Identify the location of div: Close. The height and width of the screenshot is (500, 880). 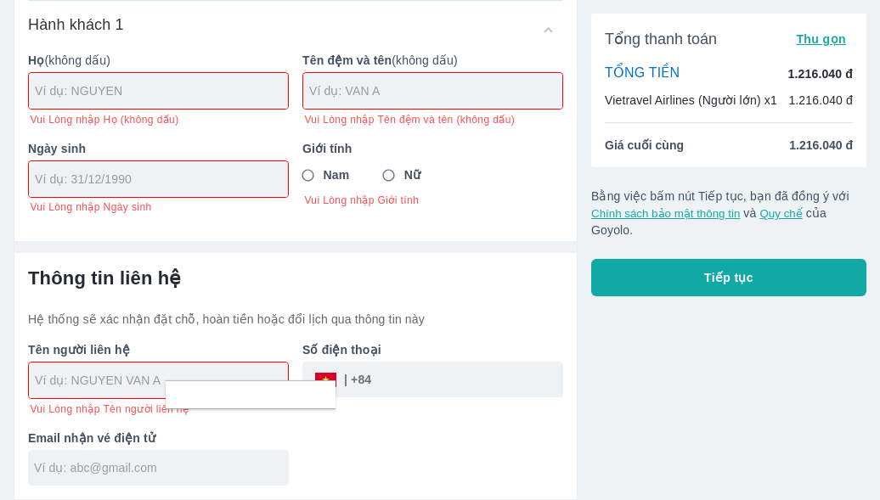
(323, 392).